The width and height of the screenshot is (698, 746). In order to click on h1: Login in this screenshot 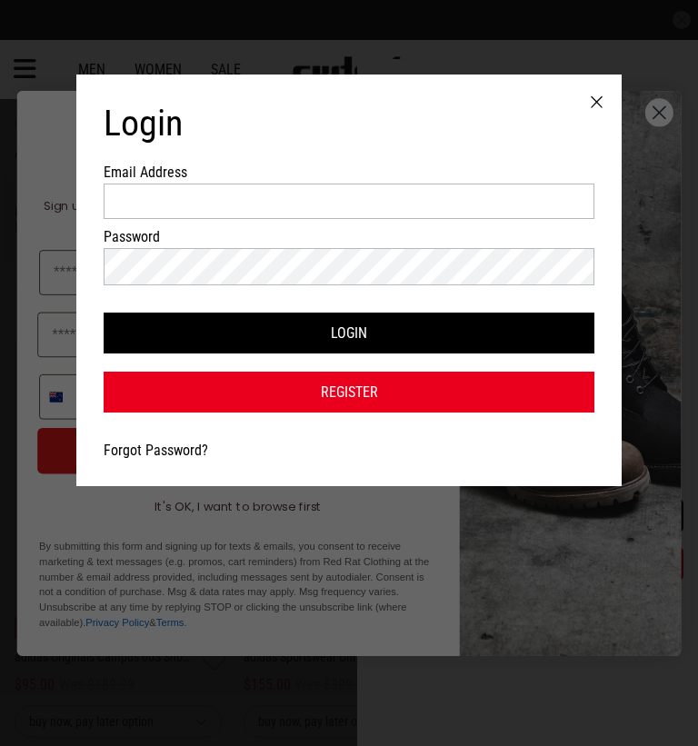, I will do `click(349, 124)`.